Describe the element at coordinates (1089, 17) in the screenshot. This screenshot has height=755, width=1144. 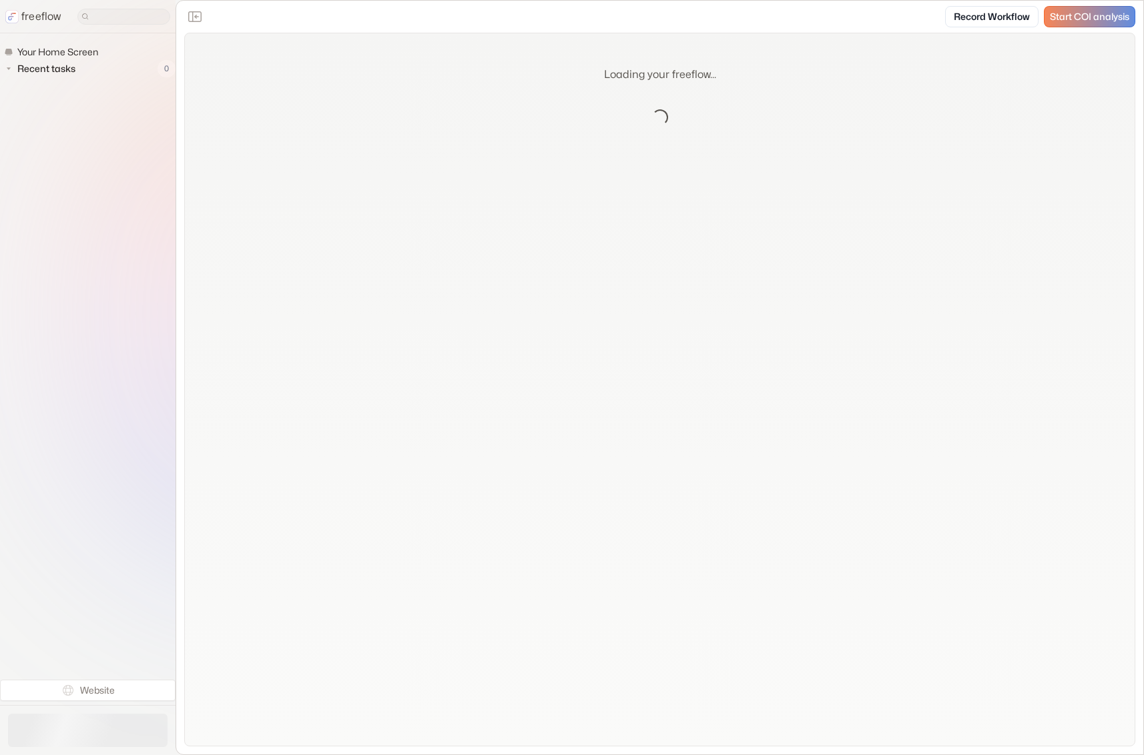
I see `a: Start COI analysis` at that location.